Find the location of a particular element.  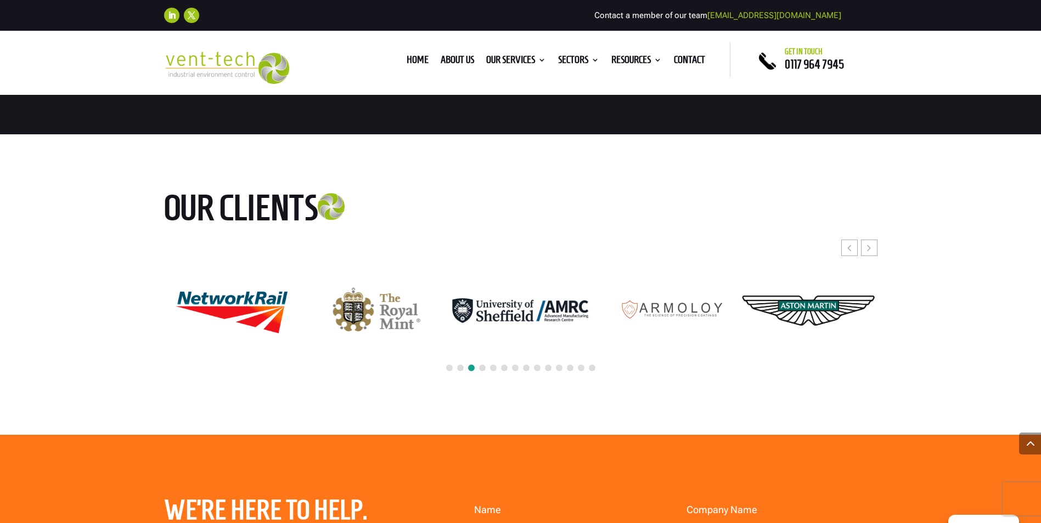

a: Follow on LinkedIn is located at coordinates (172, 15).